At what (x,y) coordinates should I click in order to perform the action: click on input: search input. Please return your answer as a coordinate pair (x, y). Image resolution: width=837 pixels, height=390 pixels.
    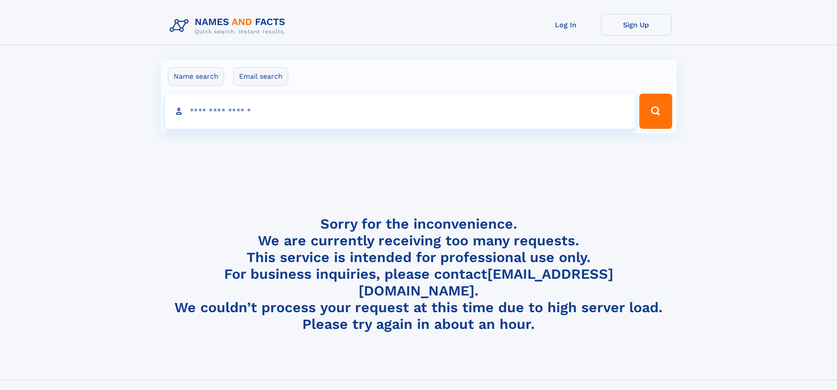
    Looking at the image, I should click on (400, 111).